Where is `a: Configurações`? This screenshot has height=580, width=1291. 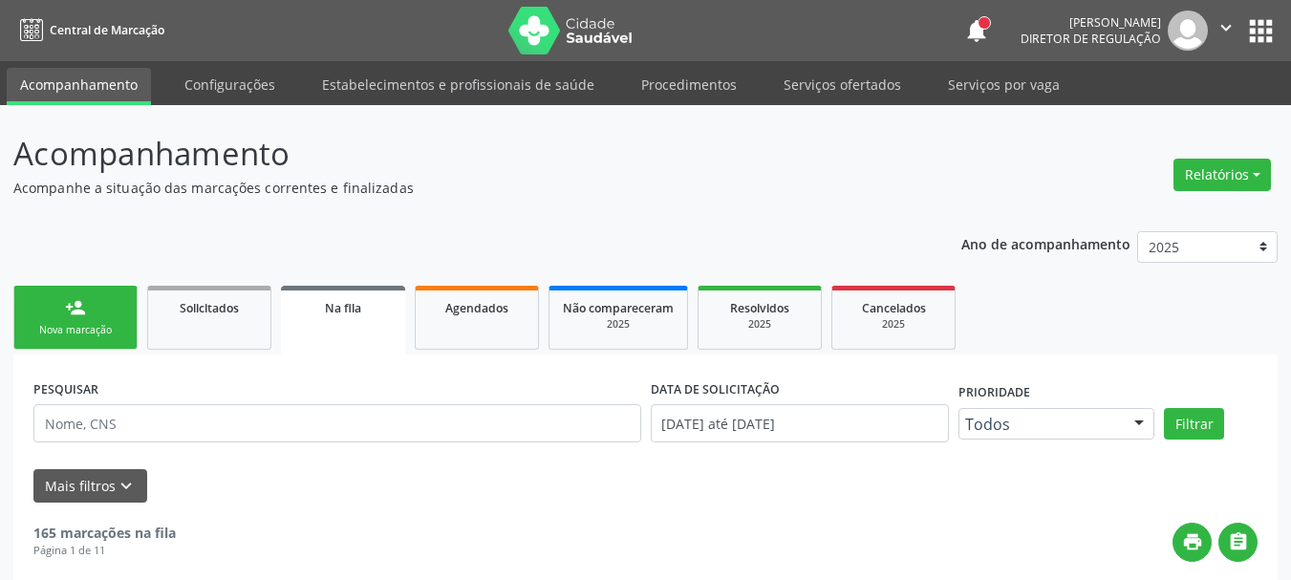 a: Configurações is located at coordinates (229, 84).